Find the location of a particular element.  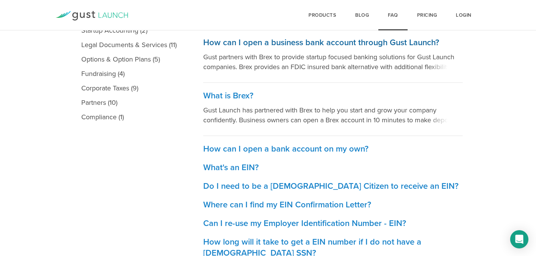

a: How can I open a bank account on my own? is located at coordinates (333, 145).